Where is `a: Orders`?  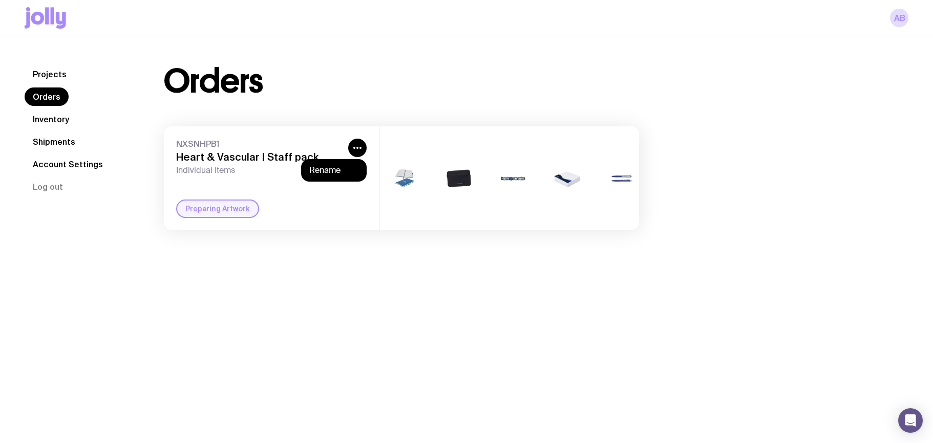
a: Orders is located at coordinates (47, 97).